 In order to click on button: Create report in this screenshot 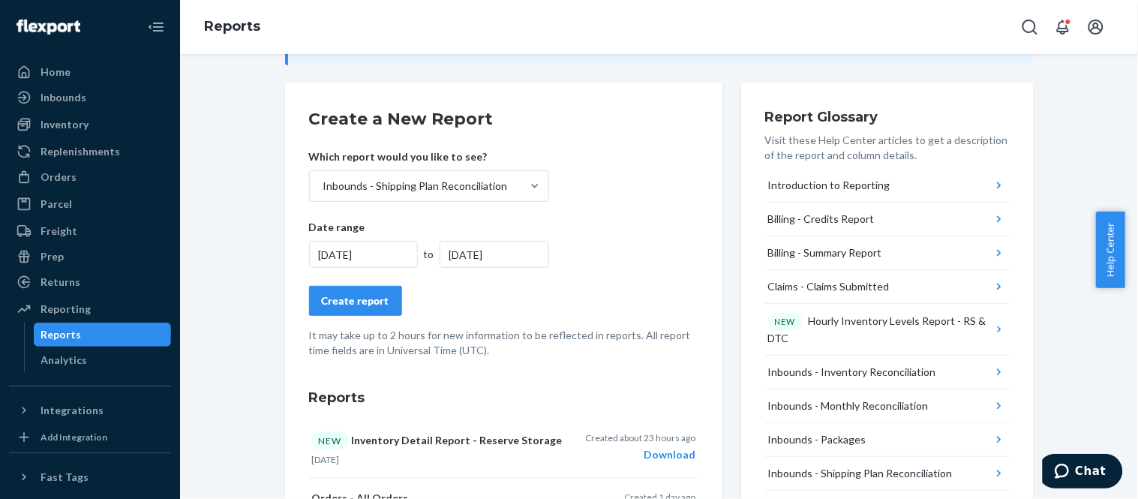, I will do `click(356, 301)`.